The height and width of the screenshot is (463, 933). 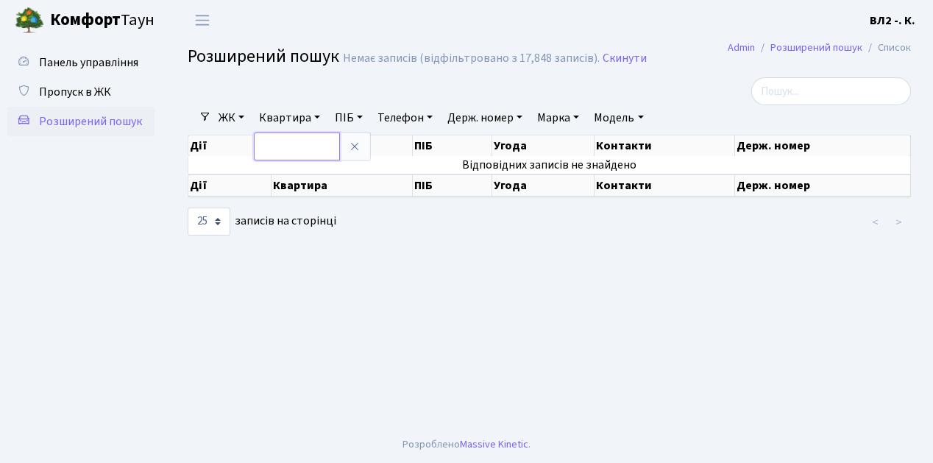 What do you see at coordinates (830, 91) in the screenshot?
I see `input: Пошук...` at bounding box center [830, 91].